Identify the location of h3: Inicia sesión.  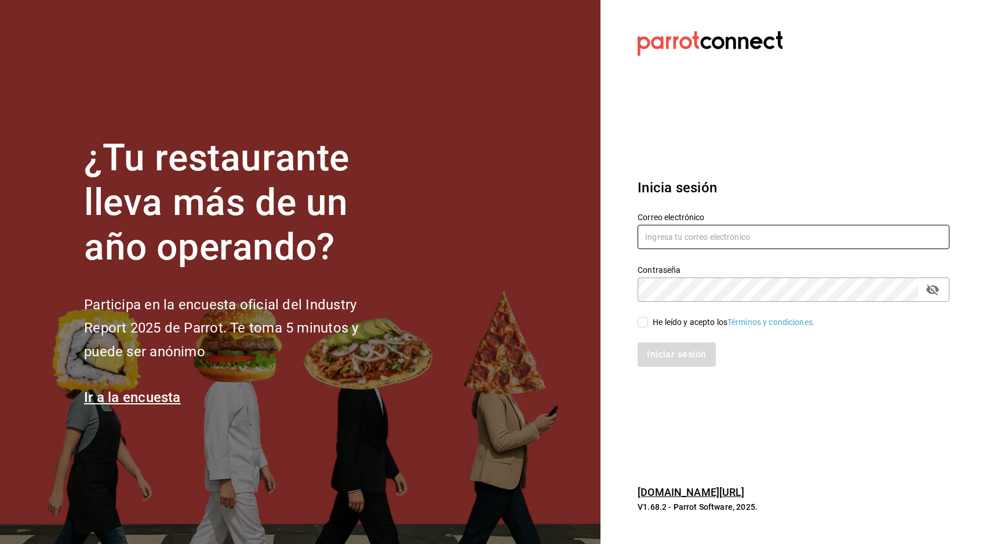
(794, 188).